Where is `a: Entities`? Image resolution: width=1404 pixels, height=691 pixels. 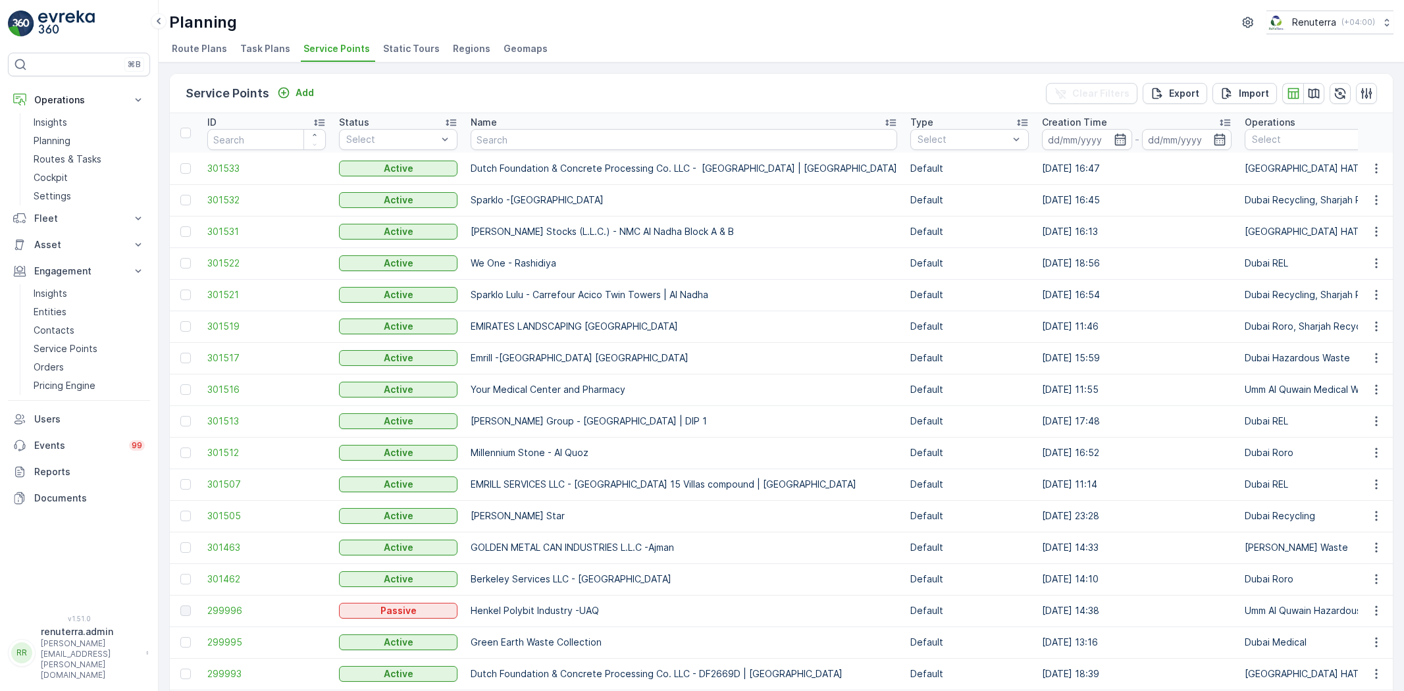
a: Entities is located at coordinates (89, 312).